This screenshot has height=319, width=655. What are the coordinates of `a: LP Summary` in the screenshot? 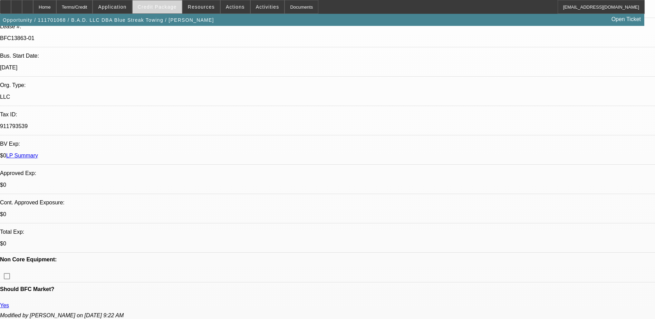 It's located at (22, 155).